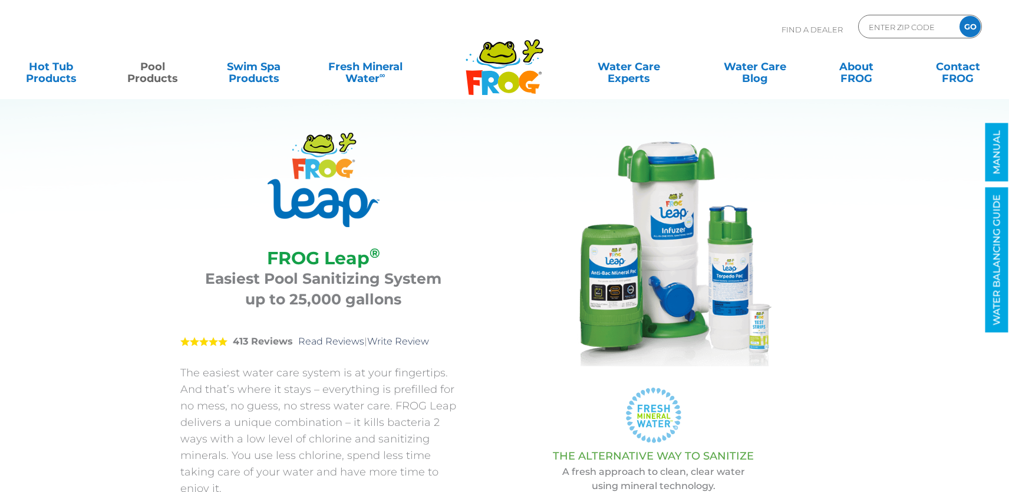 The width and height of the screenshot is (1009, 492). Describe the element at coordinates (505, 60) in the screenshot. I see `img: Frog Products Logo` at that location.